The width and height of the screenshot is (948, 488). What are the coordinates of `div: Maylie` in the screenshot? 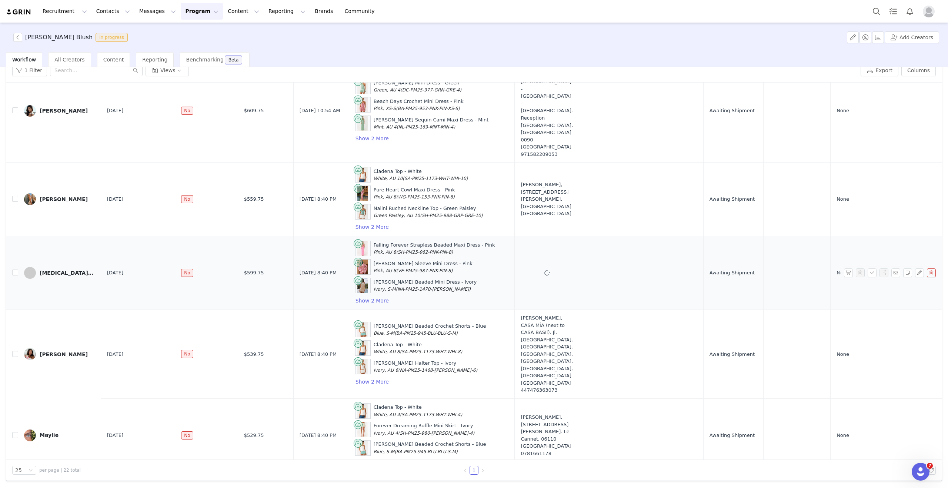 It's located at (49, 435).